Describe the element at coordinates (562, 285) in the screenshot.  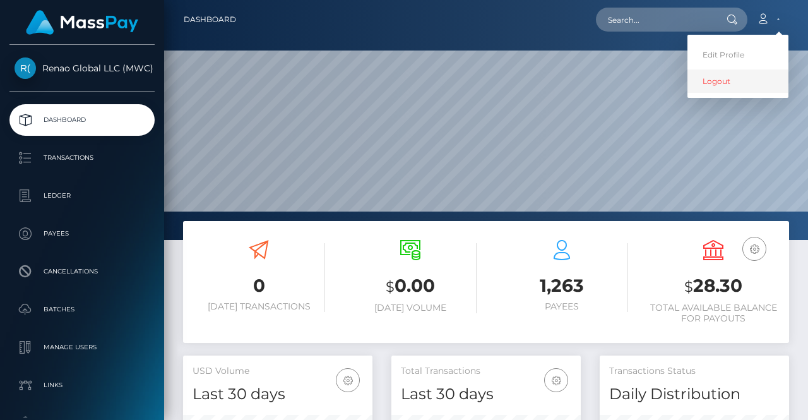
I see `h3: 1,263` at that location.